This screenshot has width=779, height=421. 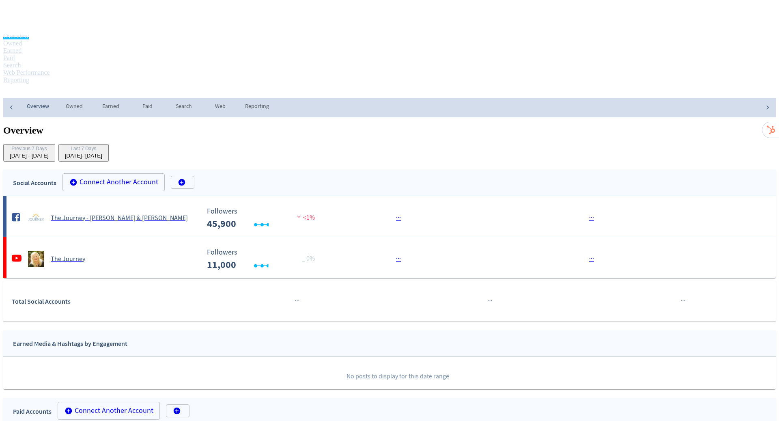 What do you see at coordinates (36, 259) in the screenshot?
I see `img: The Journey undefined` at bounding box center [36, 259].